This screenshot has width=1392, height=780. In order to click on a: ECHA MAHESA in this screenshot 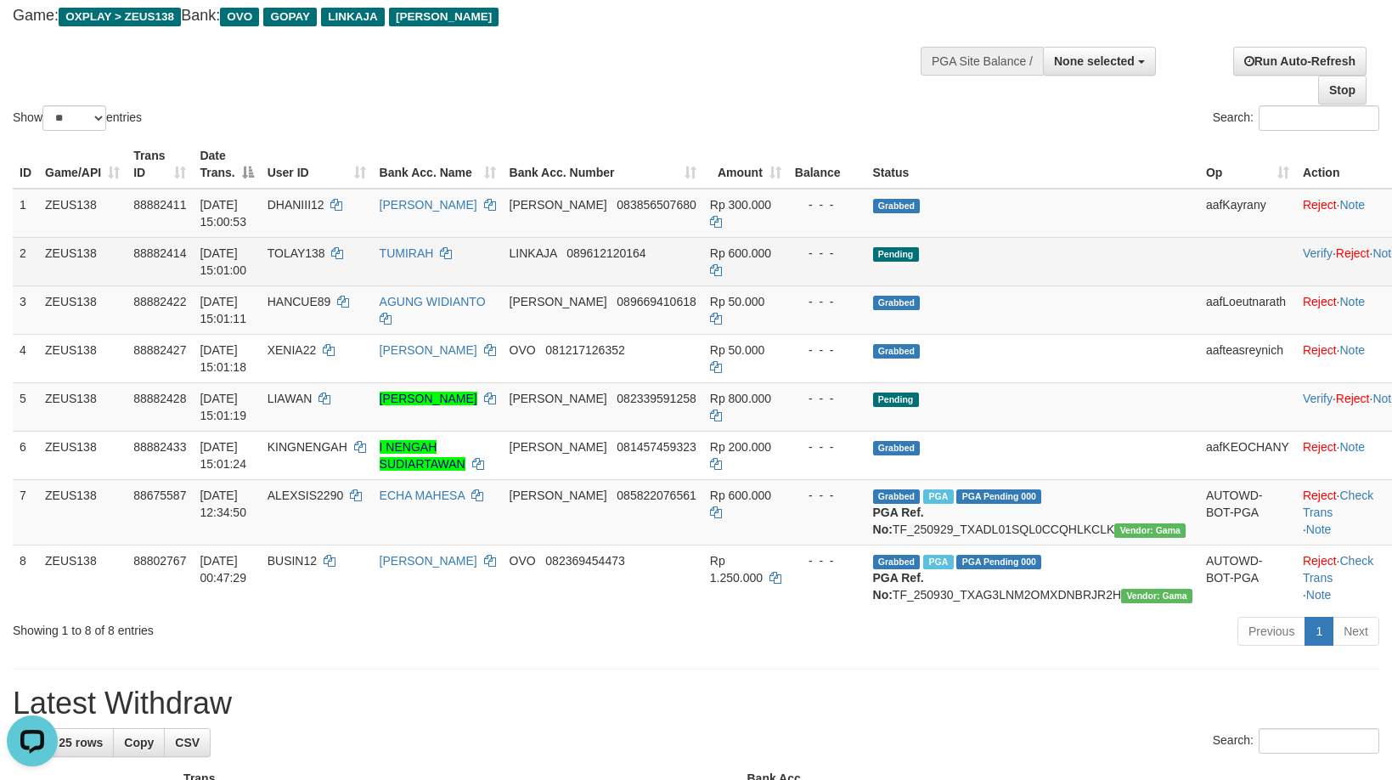, I will do `click(422, 495)`.